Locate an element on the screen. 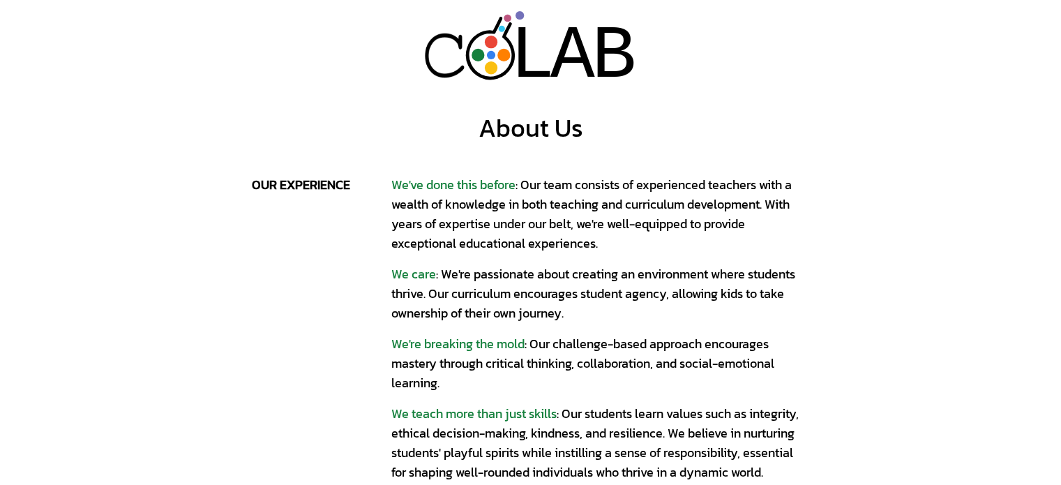 Image resolution: width=1061 pixels, height=485 pixels. span: We teach more than just skills is located at coordinates (474, 413).